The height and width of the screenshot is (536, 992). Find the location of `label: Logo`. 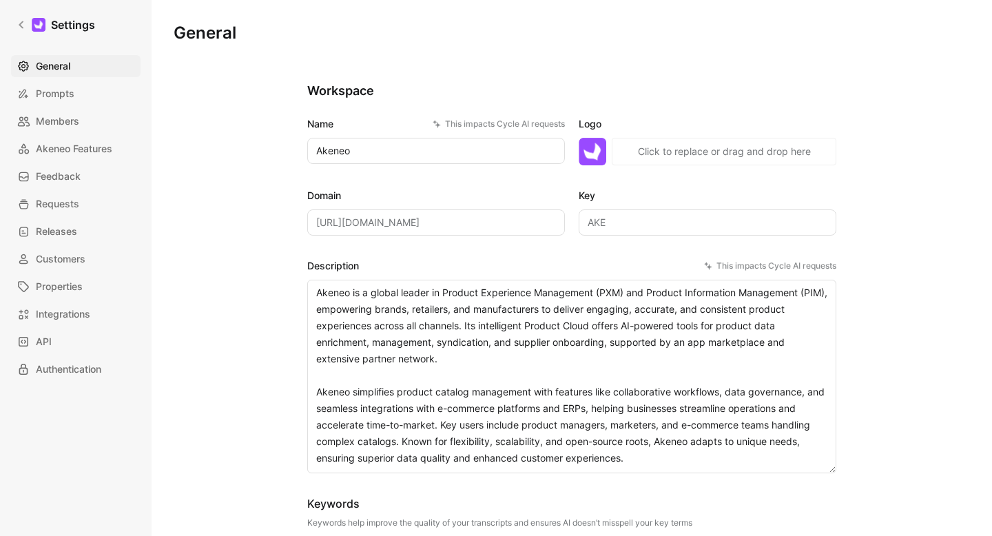

label: Logo is located at coordinates (707, 124).